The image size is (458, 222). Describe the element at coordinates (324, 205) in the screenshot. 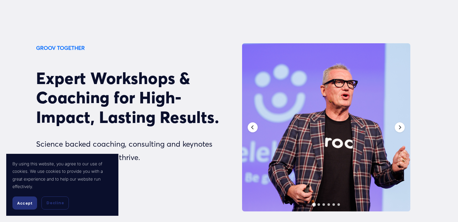

I see `div: Slide 3 of 7` at that location.